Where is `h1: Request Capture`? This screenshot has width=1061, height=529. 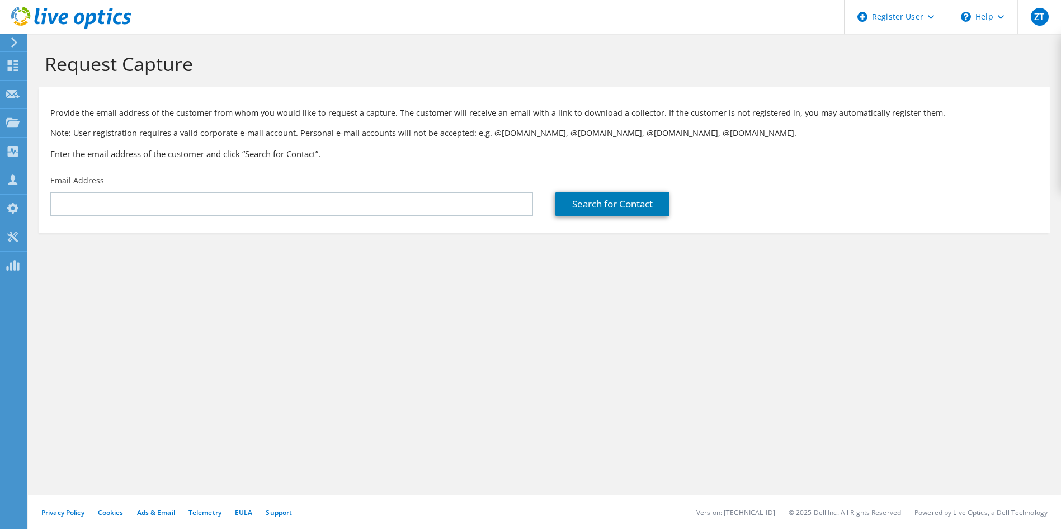 h1: Request Capture is located at coordinates (541, 64).